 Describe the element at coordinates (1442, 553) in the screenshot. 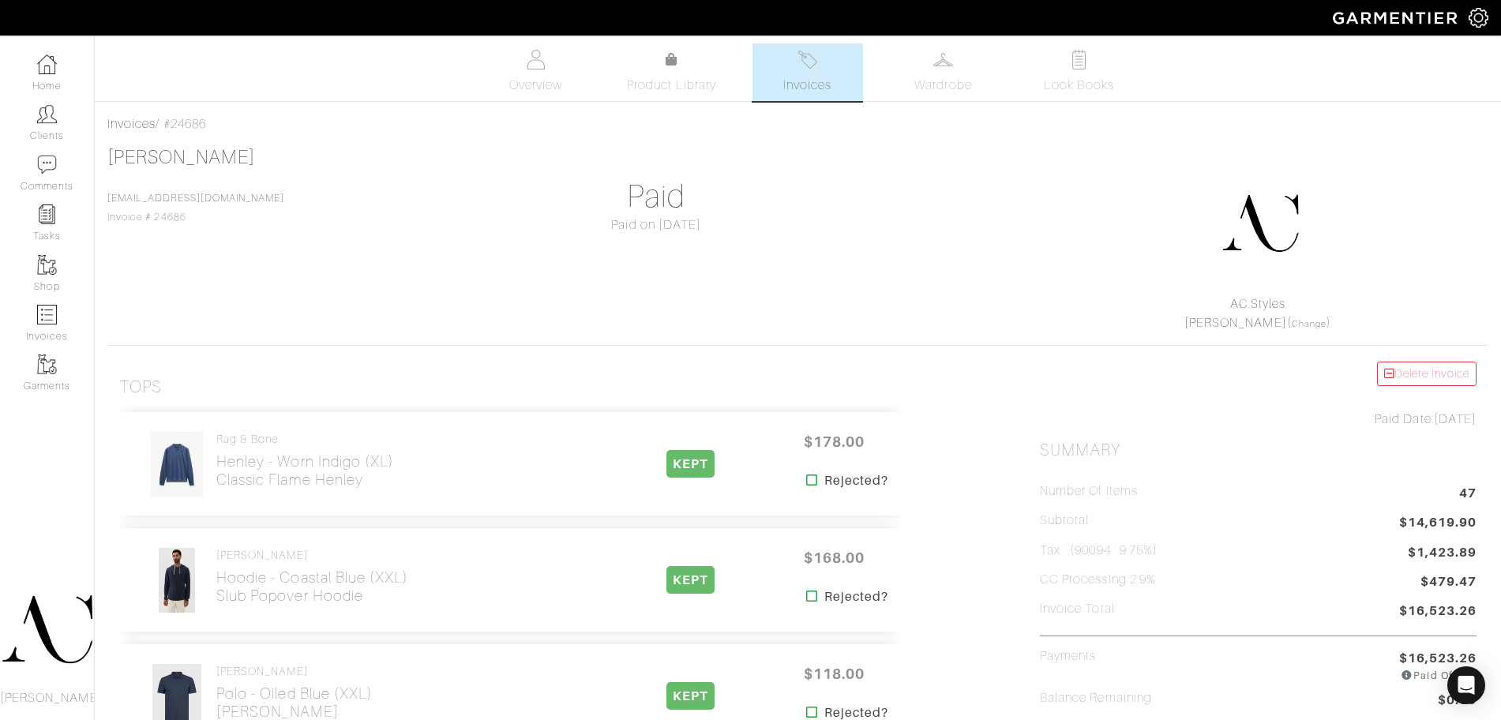

I see `span: $1,423.89` at that location.